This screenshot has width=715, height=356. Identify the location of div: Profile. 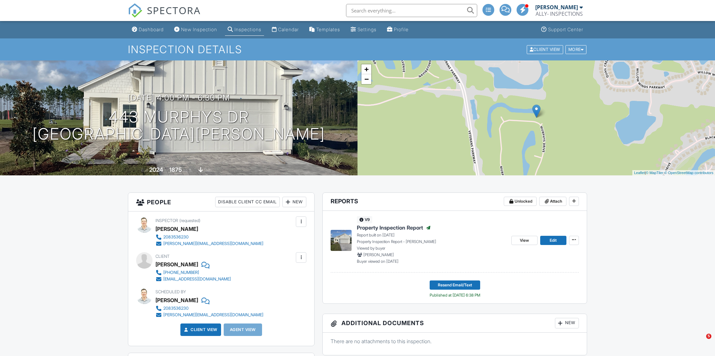
(401, 29).